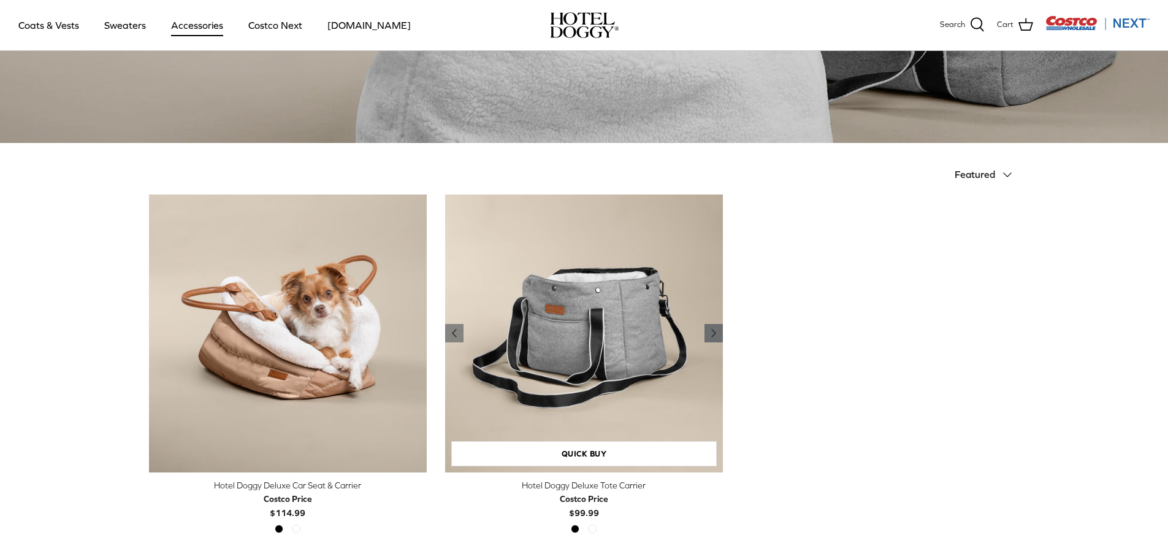  Describe the element at coordinates (125, 25) in the screenshot. I see `a: Sweaters` at that location.